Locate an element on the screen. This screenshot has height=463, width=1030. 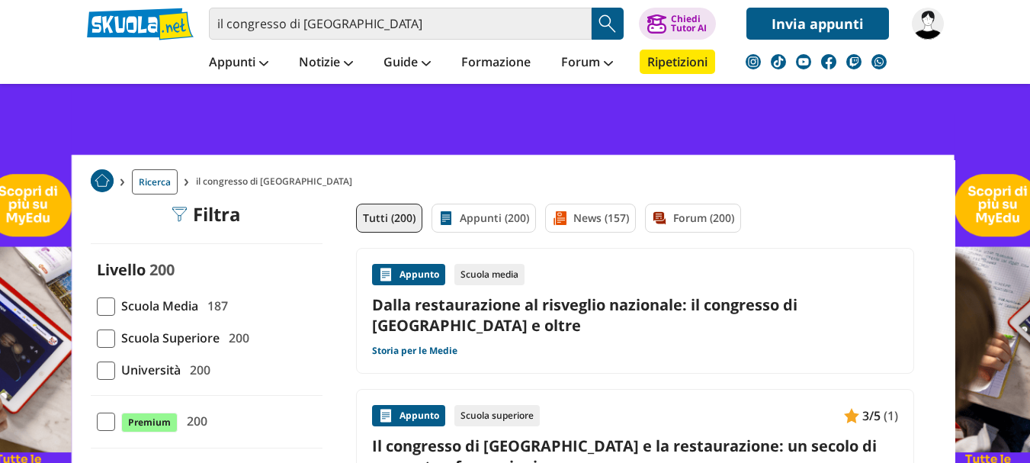
div: Scuola media is located at coordinates (490, 275).